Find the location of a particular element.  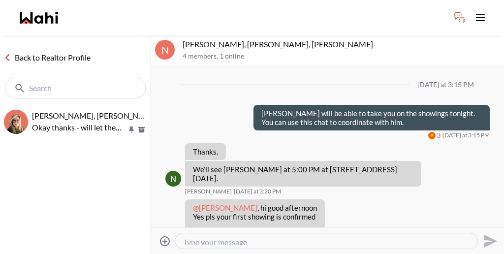

img: P is located at coordinates (432, 135).